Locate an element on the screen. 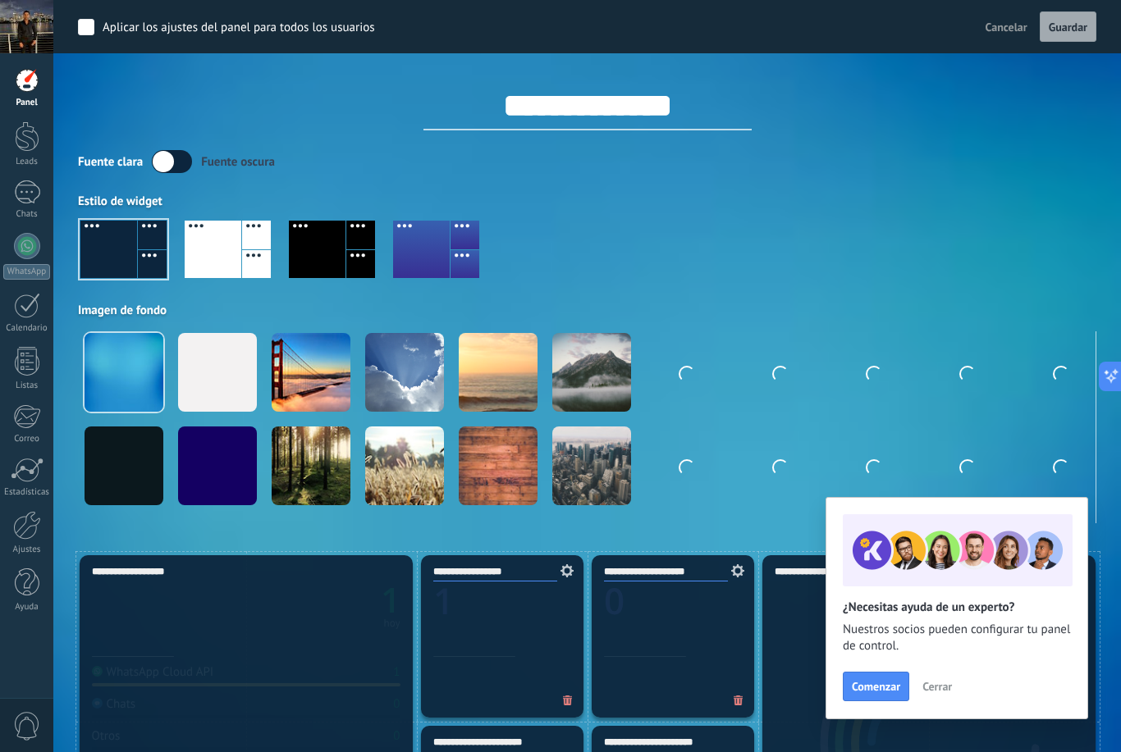 The height and width of the screenshot is (752, 1121). button: Cerrar is located at coordinates (937, 687).